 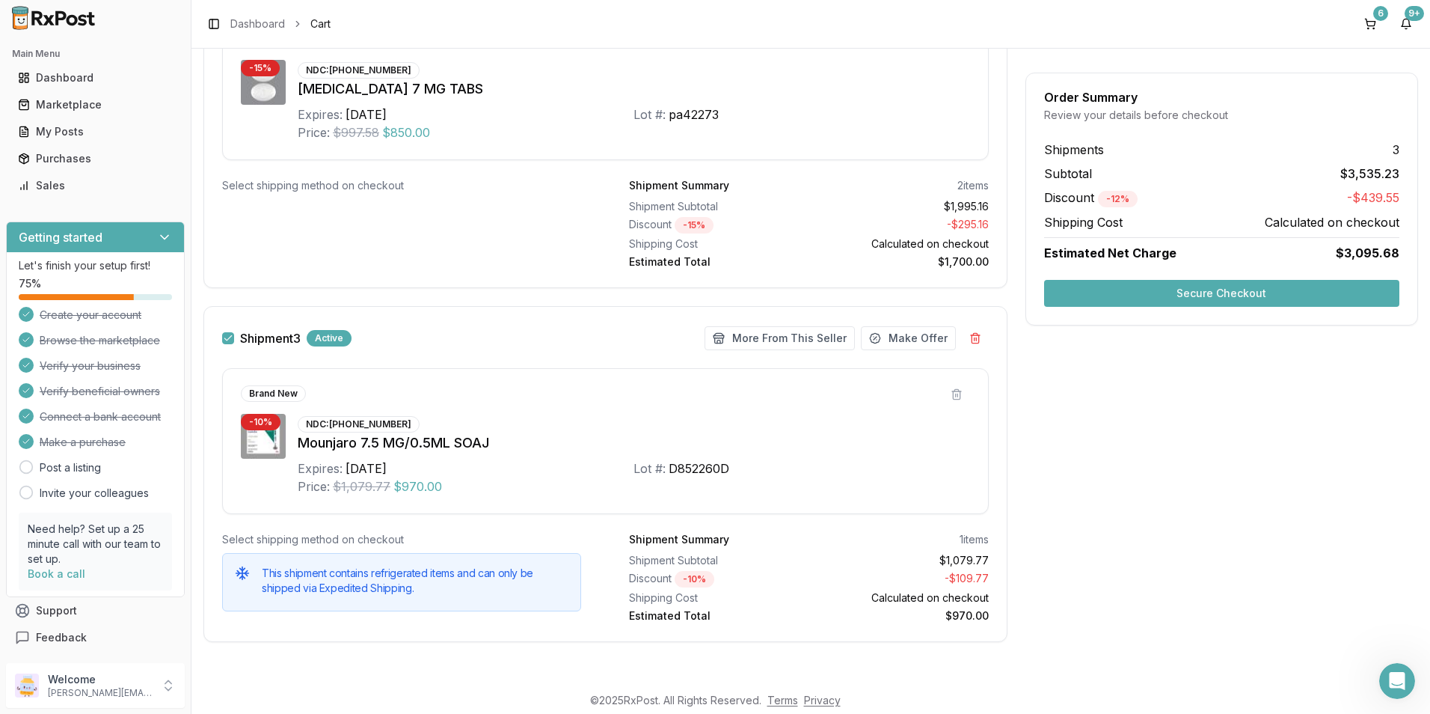 What do you see at coordinates (1414, 13) in the screenshot?
I see `div: 9+` at bounding box center [1414, 13].